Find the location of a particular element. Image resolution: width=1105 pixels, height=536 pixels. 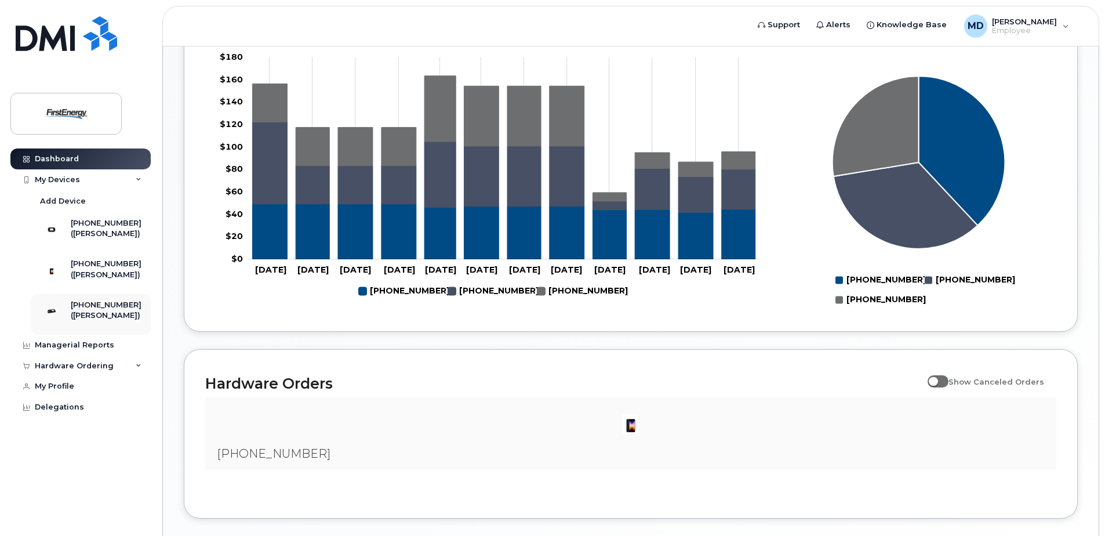

tspan: $40 is located at coordinates (234, 214).